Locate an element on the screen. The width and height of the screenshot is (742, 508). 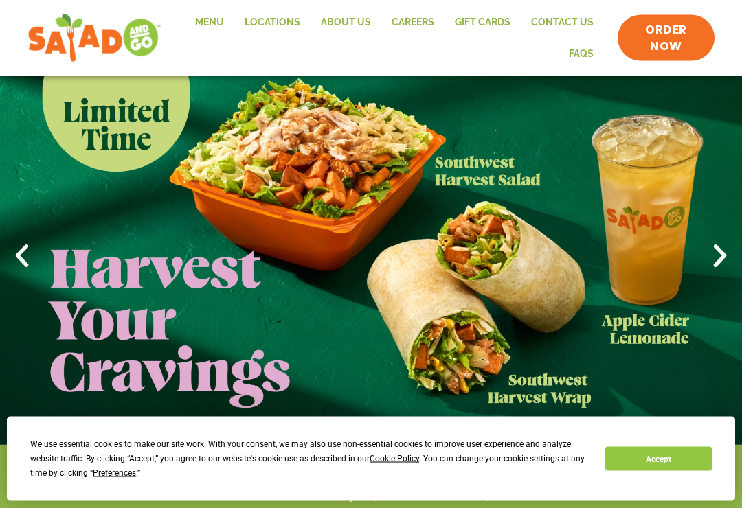
span: Cookie Policy is located at coordinates (394, 459).